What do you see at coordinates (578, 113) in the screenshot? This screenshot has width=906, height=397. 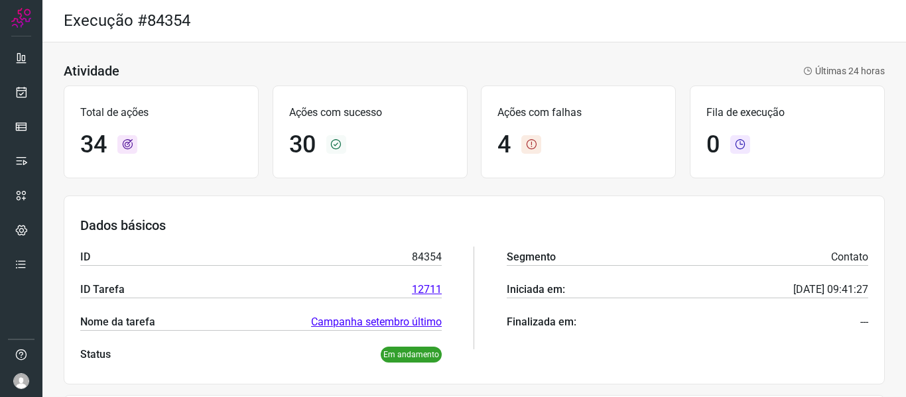 I see `p: Ações com falhas` at bounding box center [578, 113].